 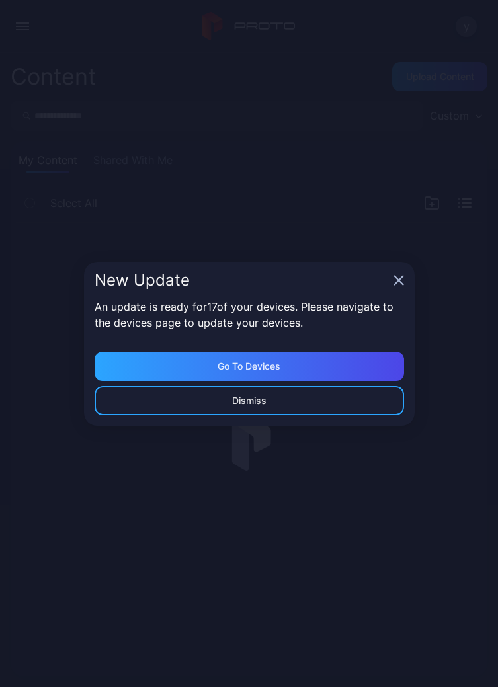 I want to click on button: Go to devices, so click(x=249, y=366).